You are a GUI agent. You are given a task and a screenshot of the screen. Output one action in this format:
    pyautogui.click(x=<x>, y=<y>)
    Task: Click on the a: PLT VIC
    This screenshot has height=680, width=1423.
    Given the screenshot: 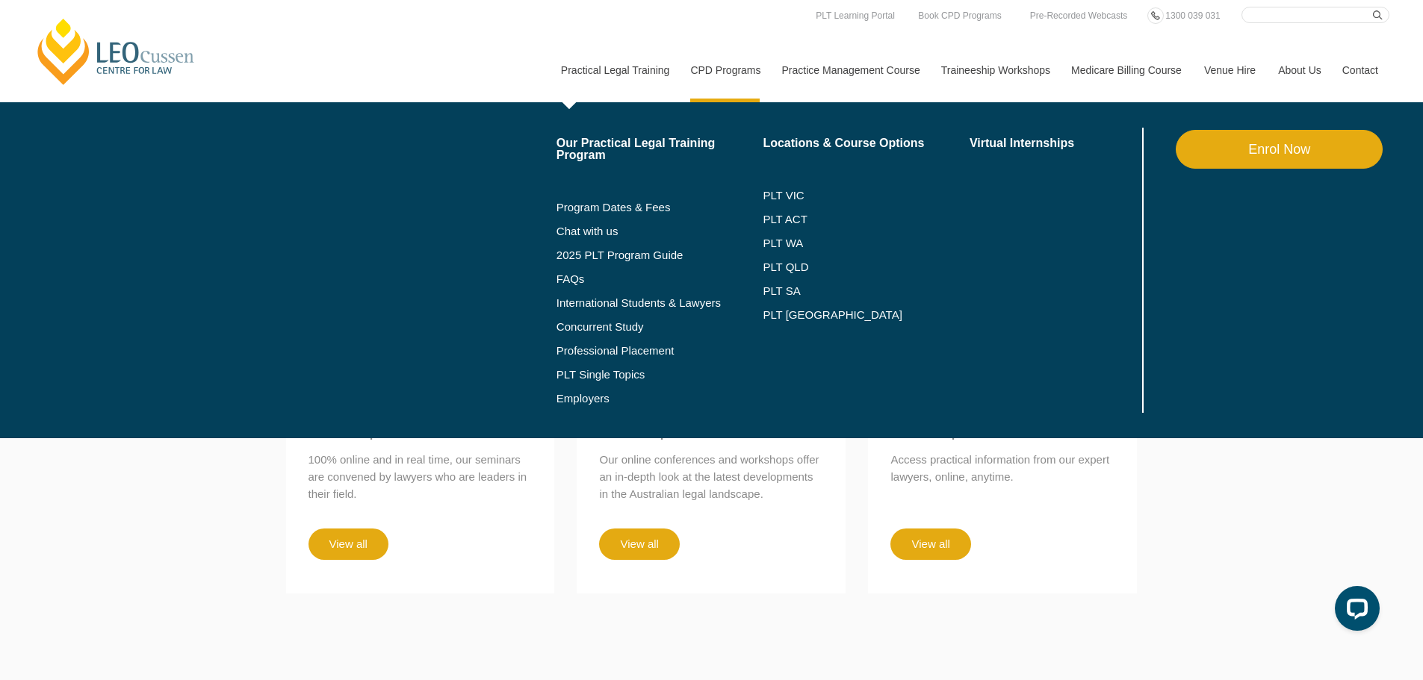 What is the action you would take?
    pyautogui.click(x=866, y=196)
    